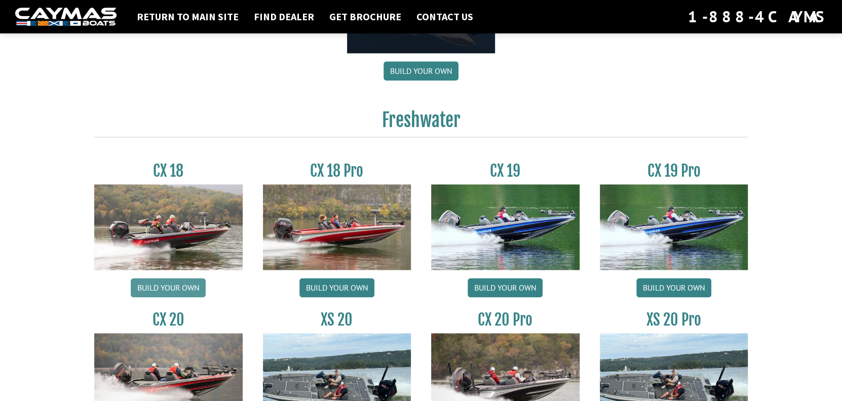 Image resolution: width=842 pixels, height=401 pixels. I want to click on h2: Freshwater, so click(421, 123).